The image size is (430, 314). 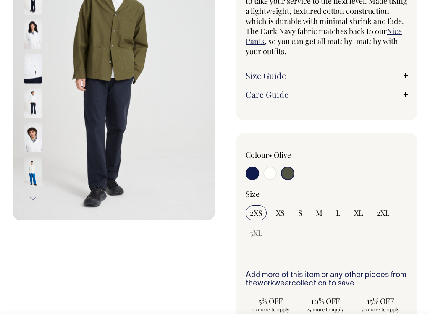 I want to click on span: 10 more to apply, so click(x=271, y=310).